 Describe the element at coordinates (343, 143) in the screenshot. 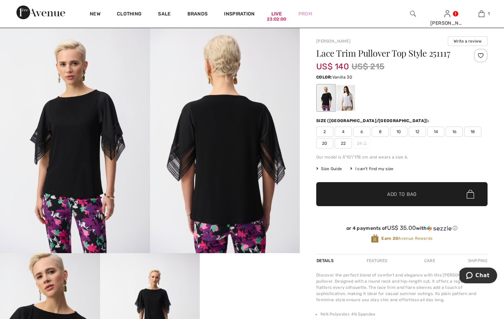

I see `span: 22` at that location.